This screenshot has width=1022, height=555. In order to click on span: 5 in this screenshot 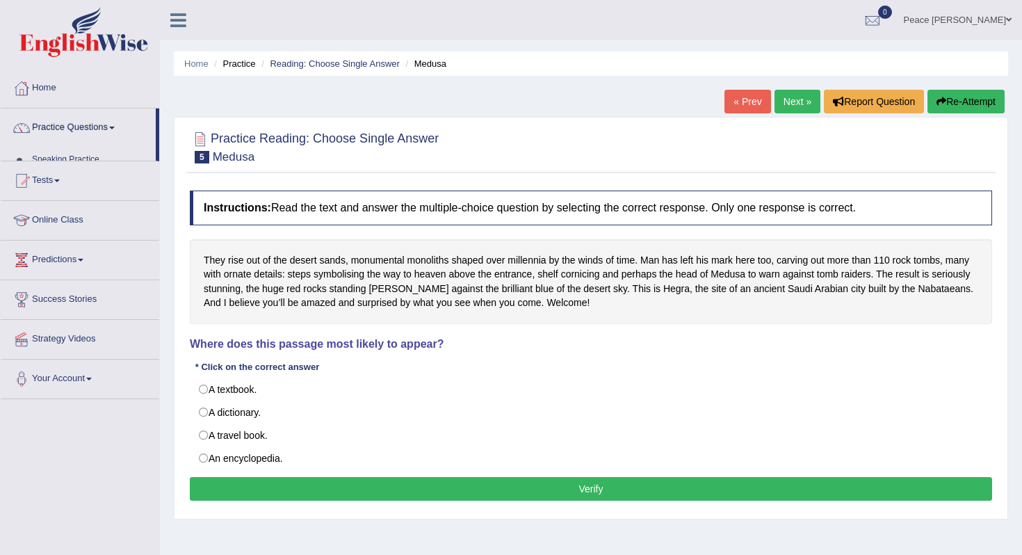, I will do `click(202, 157)`.